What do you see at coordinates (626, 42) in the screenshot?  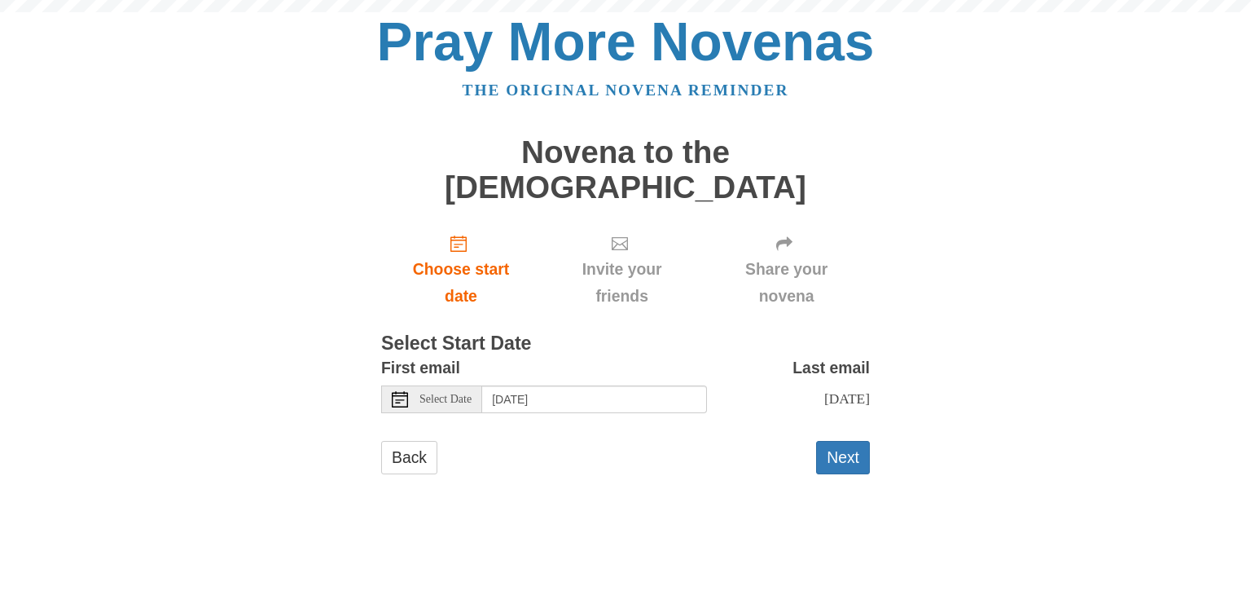 I see `a: Pray More Novenas` at bounding box center [626, 42].